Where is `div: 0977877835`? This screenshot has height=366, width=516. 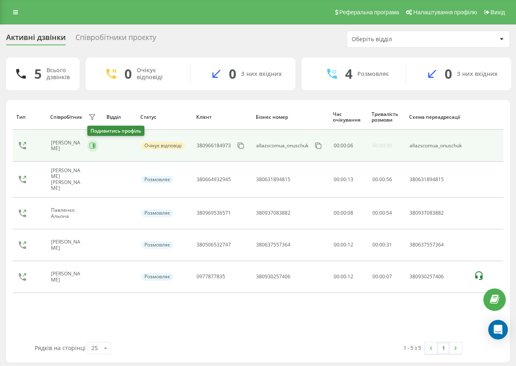 div: 0977877835 is located at coordinates (211, 276).